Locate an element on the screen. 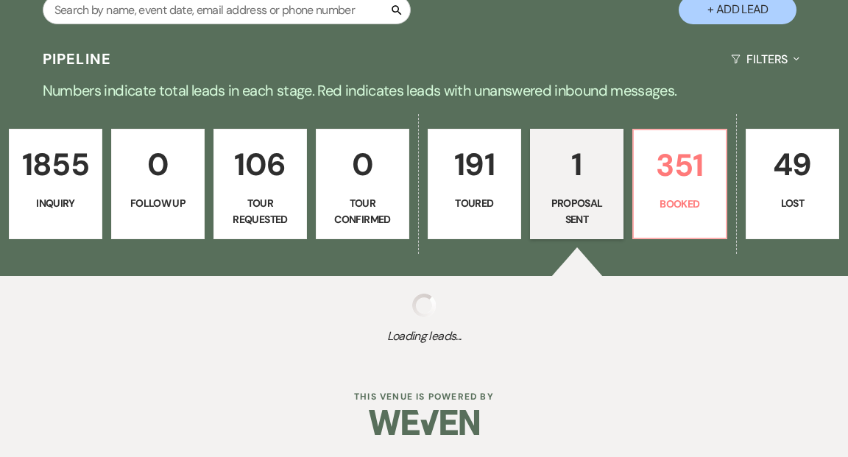  p: 1 is located at coordinates (576, 164).